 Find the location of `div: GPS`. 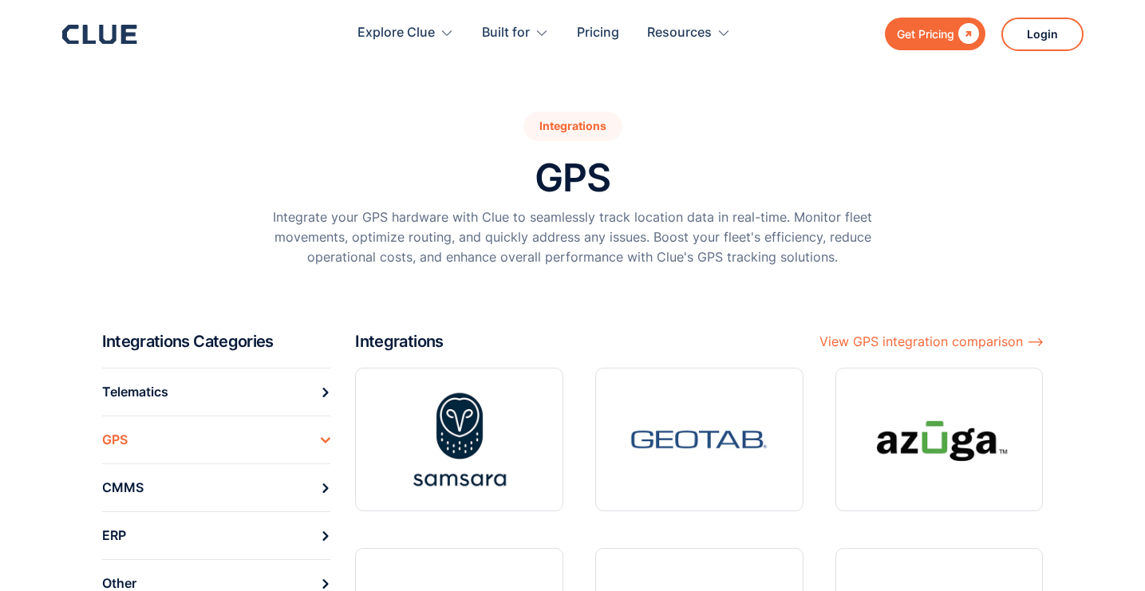

div: GPS is located at coordinates (115, 440).